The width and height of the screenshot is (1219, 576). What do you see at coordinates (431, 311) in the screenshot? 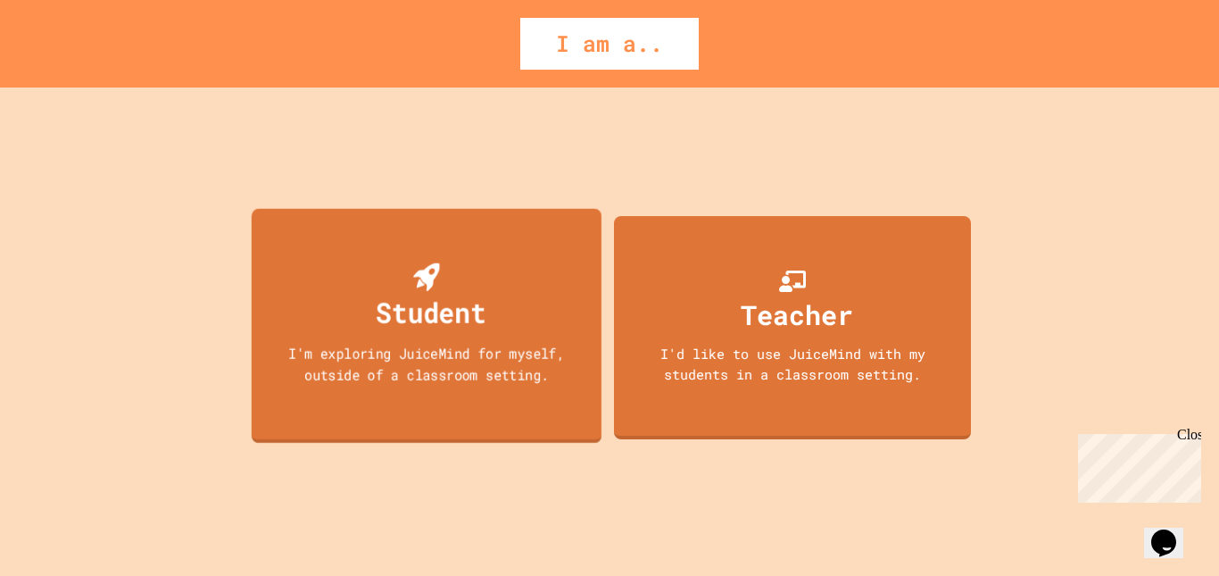
I see `div: Student` at bounding box center [431, 311].